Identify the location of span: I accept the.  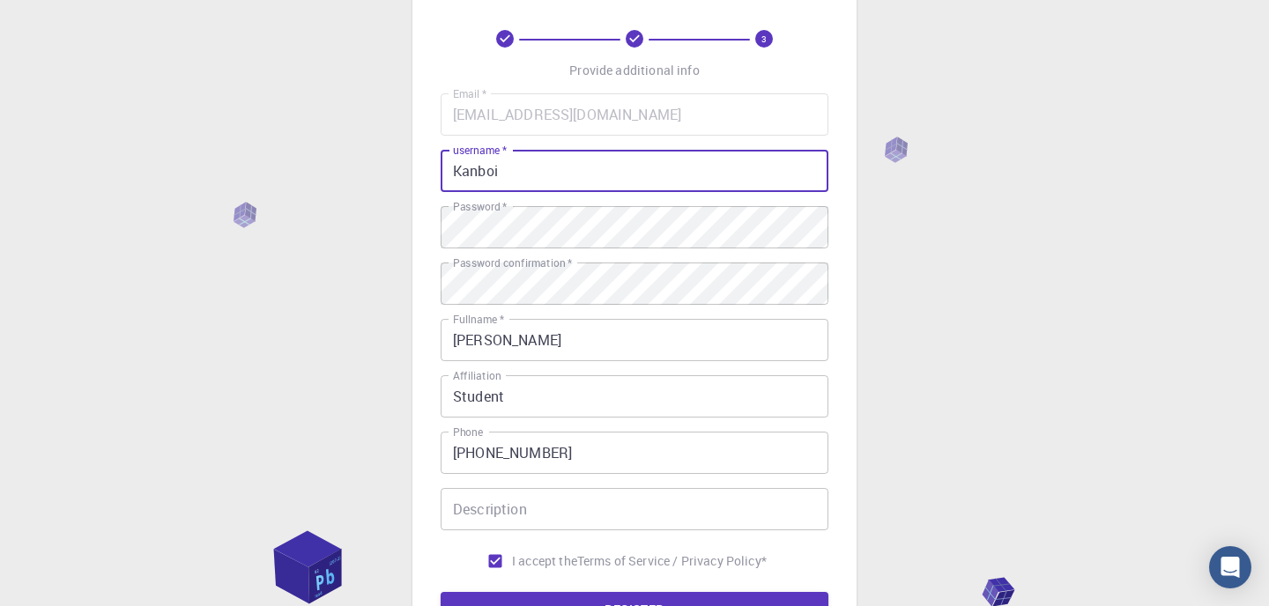
(545, 561).